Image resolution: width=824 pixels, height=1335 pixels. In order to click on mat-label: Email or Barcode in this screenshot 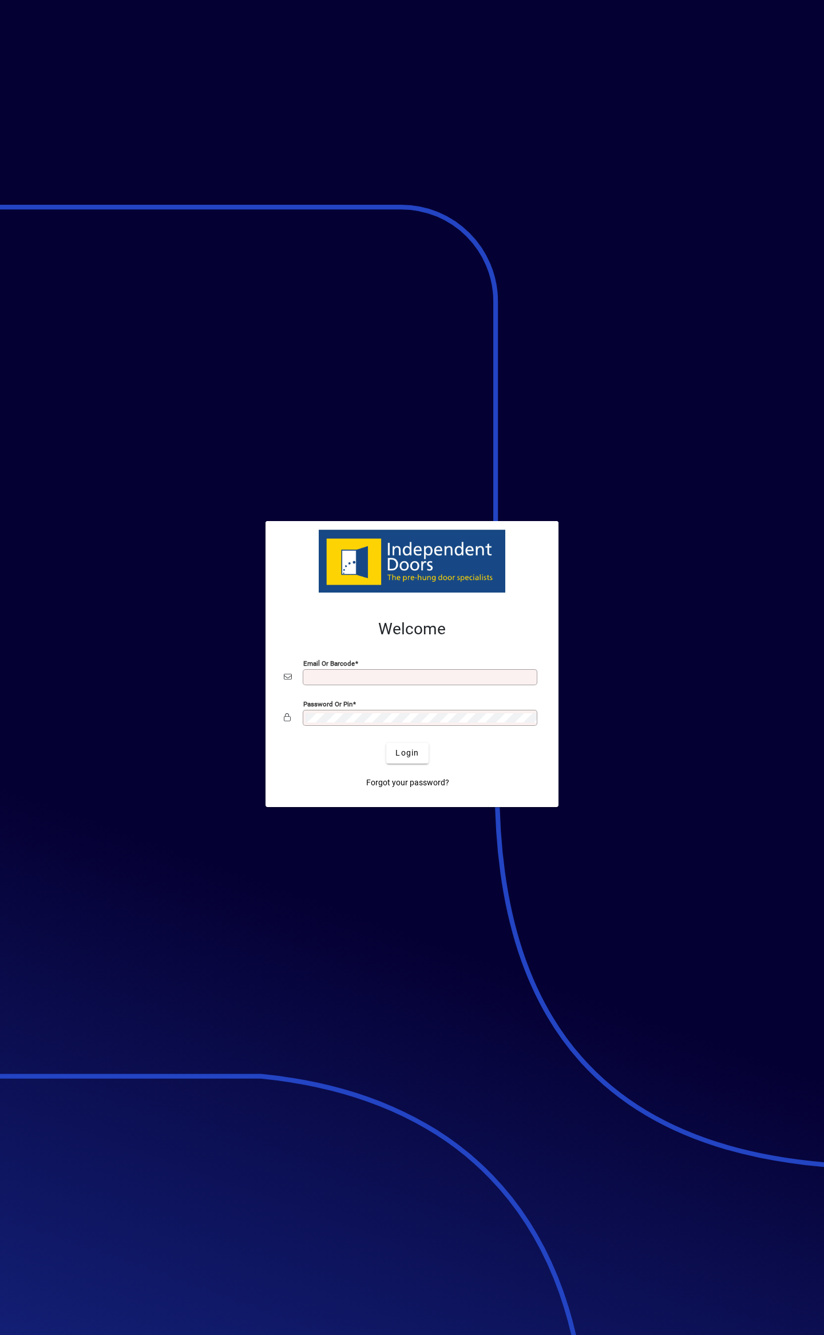, I will do `click(329, 663)`.